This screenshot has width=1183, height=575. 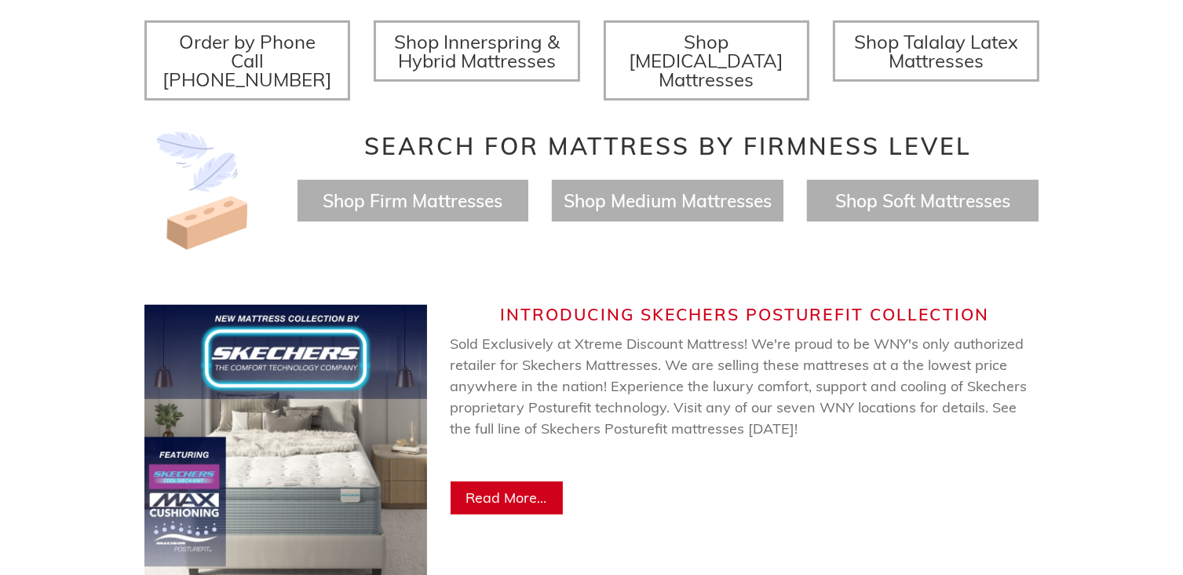 What do you see at coordinates (739, 407) in the screenshot?
I see `span: Sold Exclusively at Xtreme Discount Mattress! We're proud to be WNY's only authorized retailer fo...` at bounding box center [739, 407].